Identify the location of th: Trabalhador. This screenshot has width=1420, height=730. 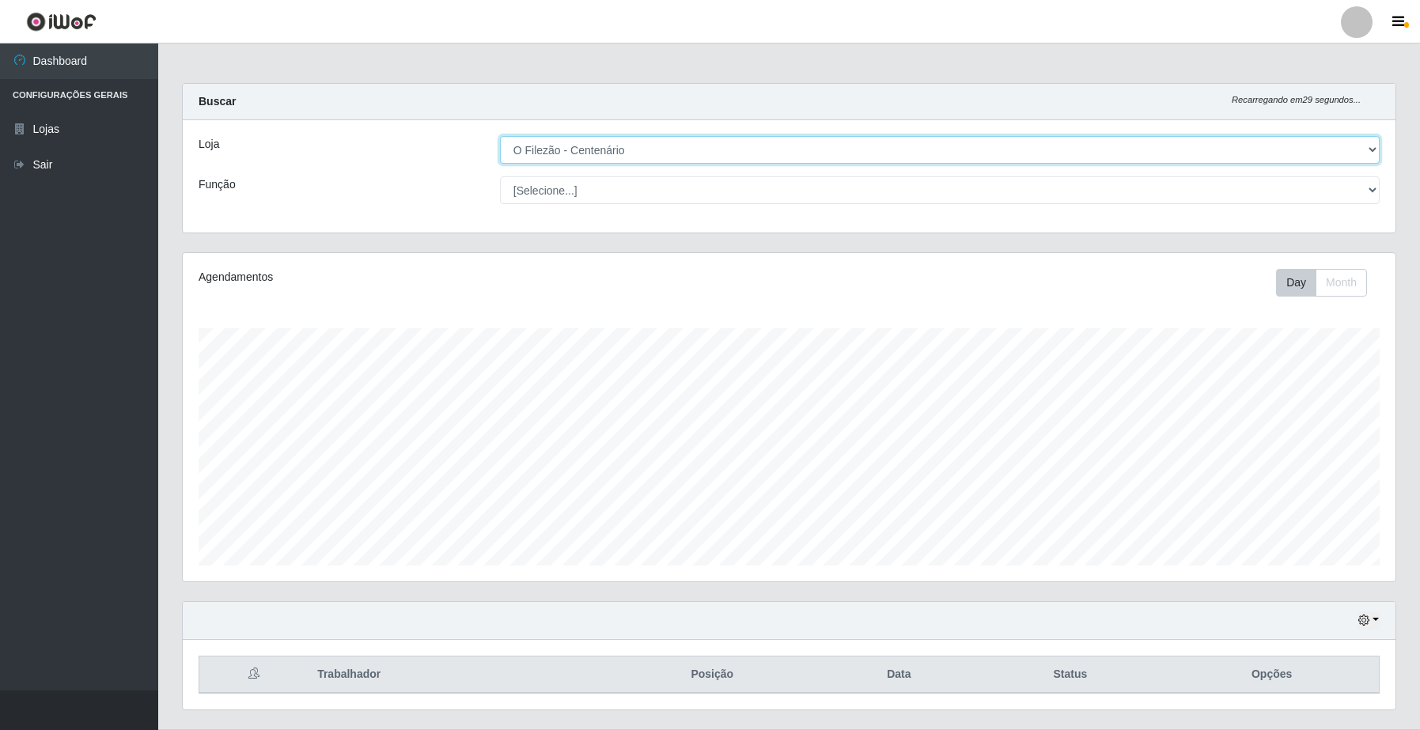
(455, 675).